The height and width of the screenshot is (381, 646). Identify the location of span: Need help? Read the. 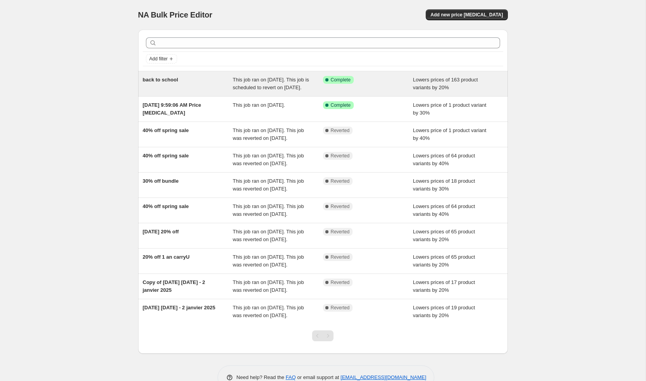
(261, 377).